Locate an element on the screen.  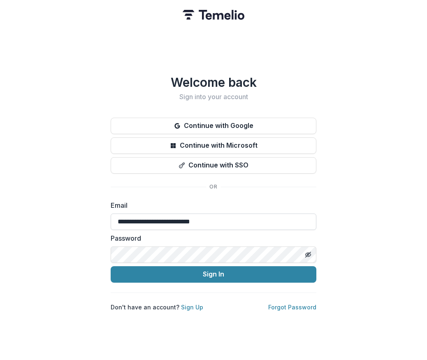
button: Continue with SSO is located at coordinates (213, 165).